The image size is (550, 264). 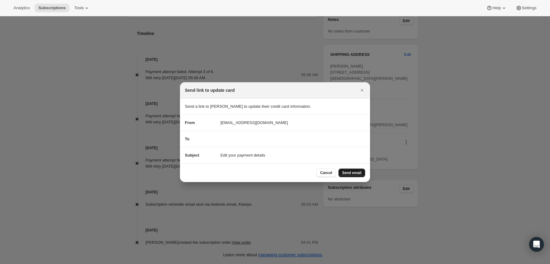 What do you see at coordinates (326, 173) in the screenshot?
I see `span: Cancel` at bounding box center [326, 173].